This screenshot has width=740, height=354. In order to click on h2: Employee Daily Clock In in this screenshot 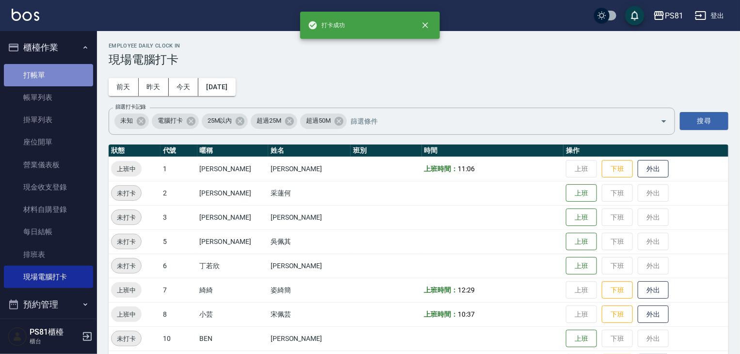, I will do `click(418, 46)`.